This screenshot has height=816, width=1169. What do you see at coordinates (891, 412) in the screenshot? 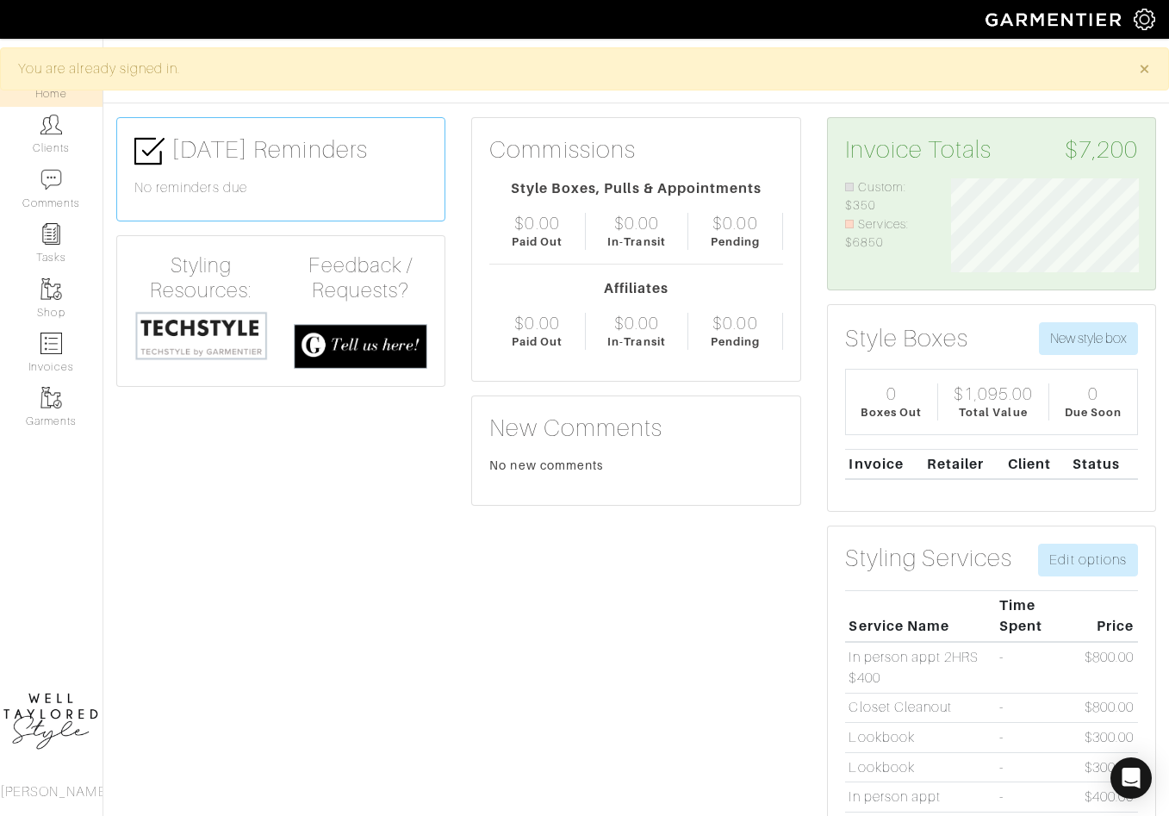
I see `div: Boxes Out` at bounding box center [891, 412].